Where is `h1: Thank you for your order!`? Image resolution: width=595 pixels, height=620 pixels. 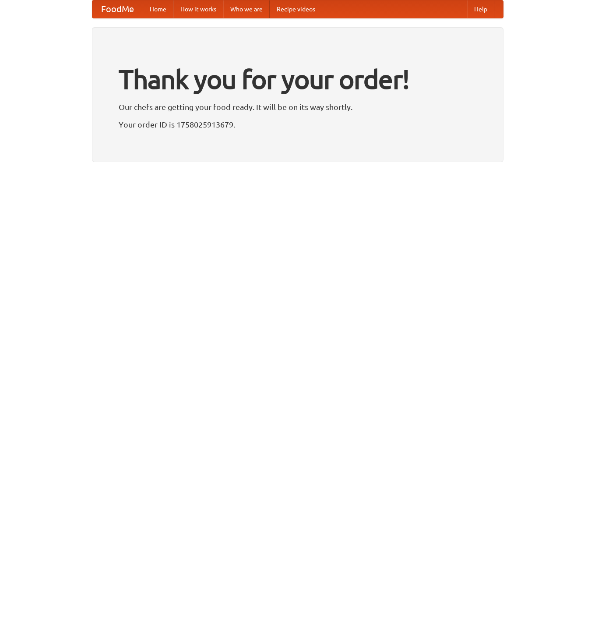
h1: Thank you for your order! is located at coordinates (298, 79).